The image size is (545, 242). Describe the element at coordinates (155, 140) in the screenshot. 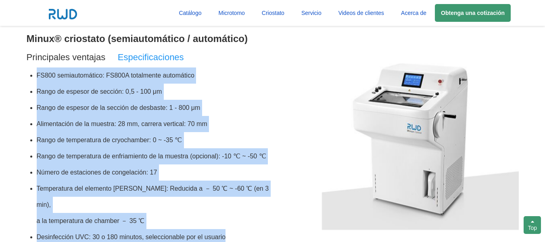

I see `li: Rango de temperatura de cryochamber: 0 ~ -35 ℃` at that location.